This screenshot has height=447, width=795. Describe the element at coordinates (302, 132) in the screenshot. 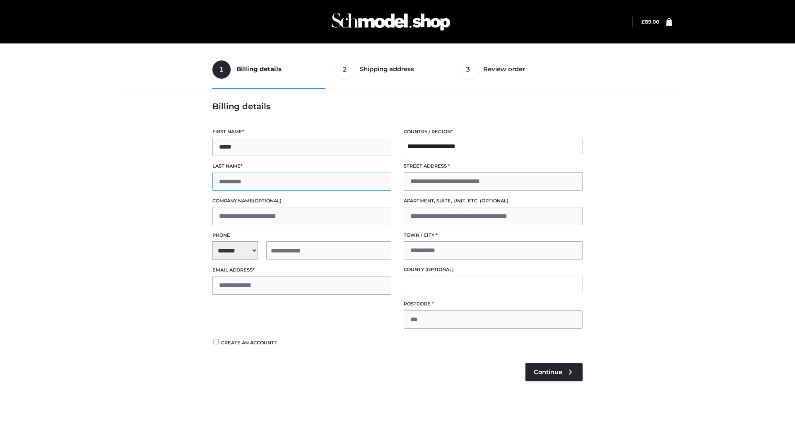

I see `label: First name` at that location.